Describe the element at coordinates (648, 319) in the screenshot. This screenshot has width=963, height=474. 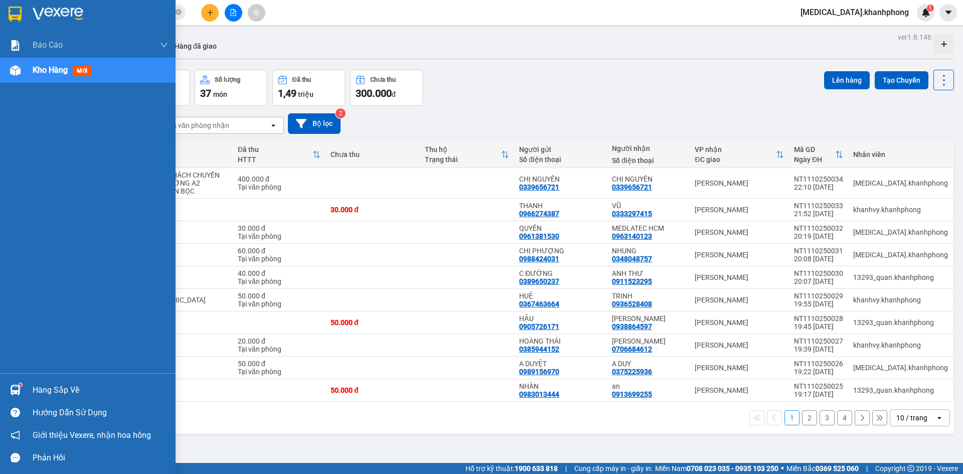
I see `div: ANH VINH` at that location.